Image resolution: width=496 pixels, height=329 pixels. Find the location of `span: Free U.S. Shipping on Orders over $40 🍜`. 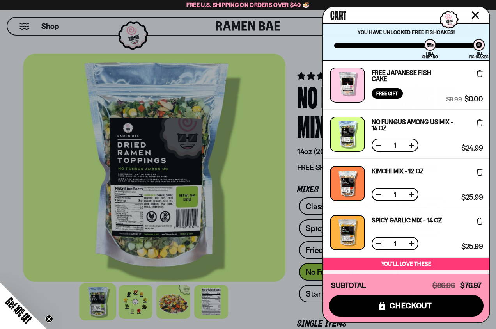

span: Free U.S. Shipping on Orders over $40 🍜 is located at coordinates (248, 5).